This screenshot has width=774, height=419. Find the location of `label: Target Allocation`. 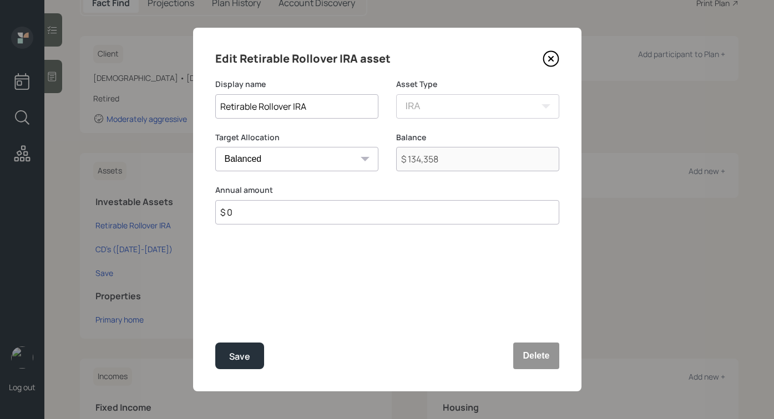

label: Target Allocation is located at coordinates (297, 138).